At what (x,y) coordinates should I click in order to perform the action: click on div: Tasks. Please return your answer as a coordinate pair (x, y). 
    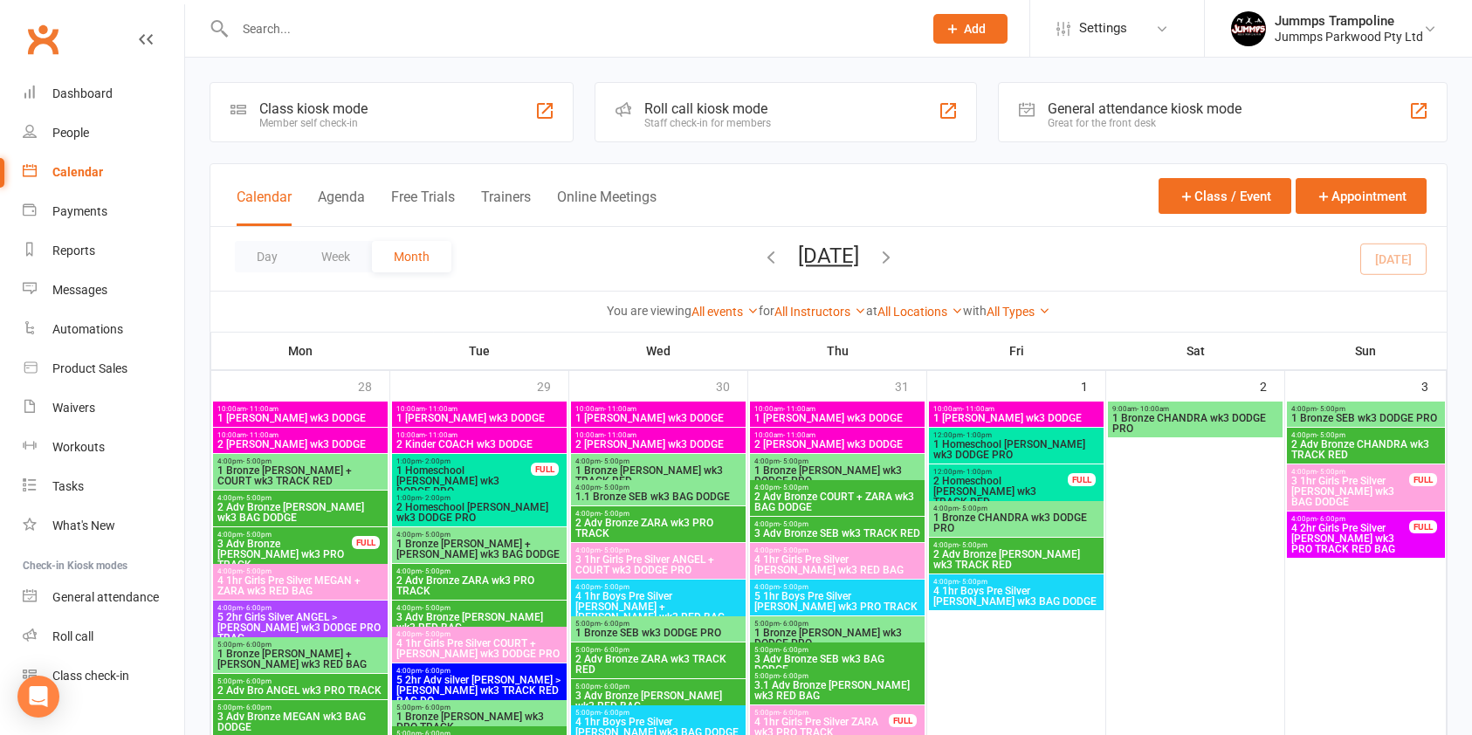
    Looking at the image, I should click on (68, 486).